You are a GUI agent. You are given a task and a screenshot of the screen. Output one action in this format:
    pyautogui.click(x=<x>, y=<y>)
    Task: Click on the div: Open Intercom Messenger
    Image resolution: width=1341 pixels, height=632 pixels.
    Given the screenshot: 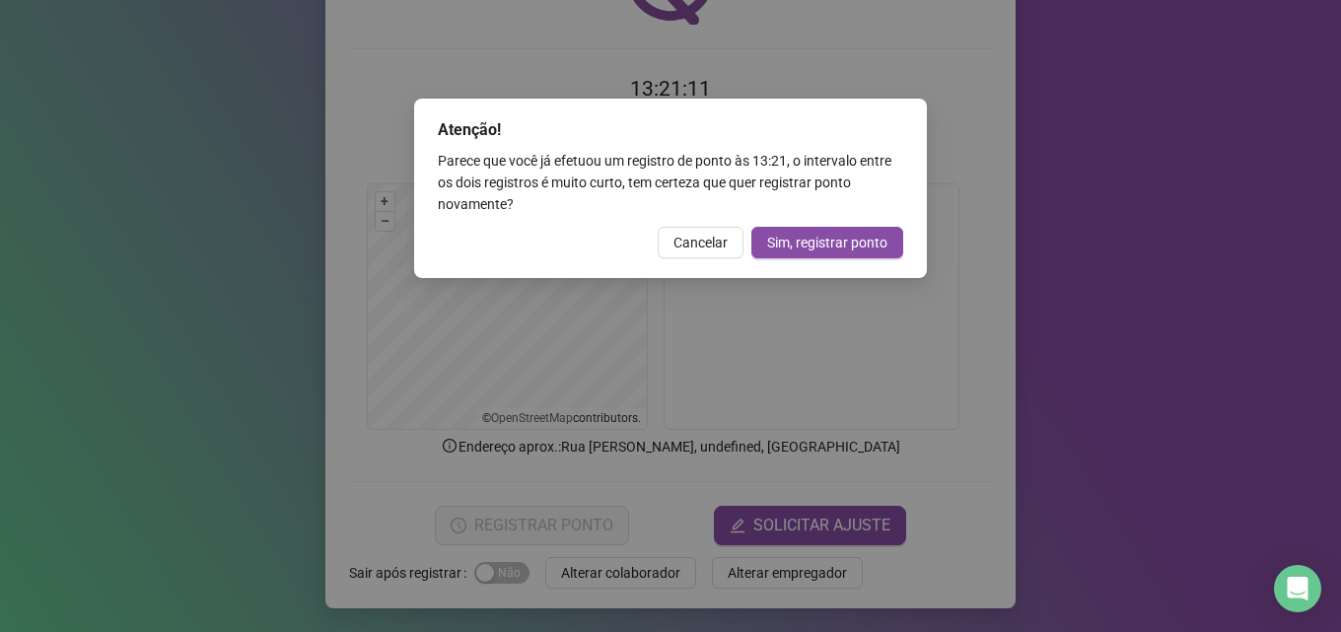 What is the action you would take?
    pyautogui.click(x=1298, y=589)
    